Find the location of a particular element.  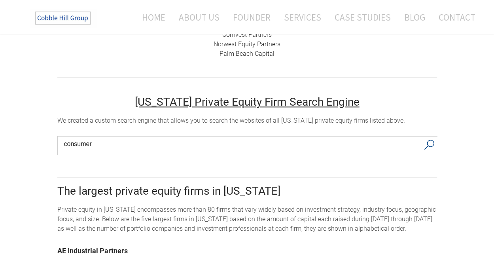

input: Search input is located at coordinates (242, 144).